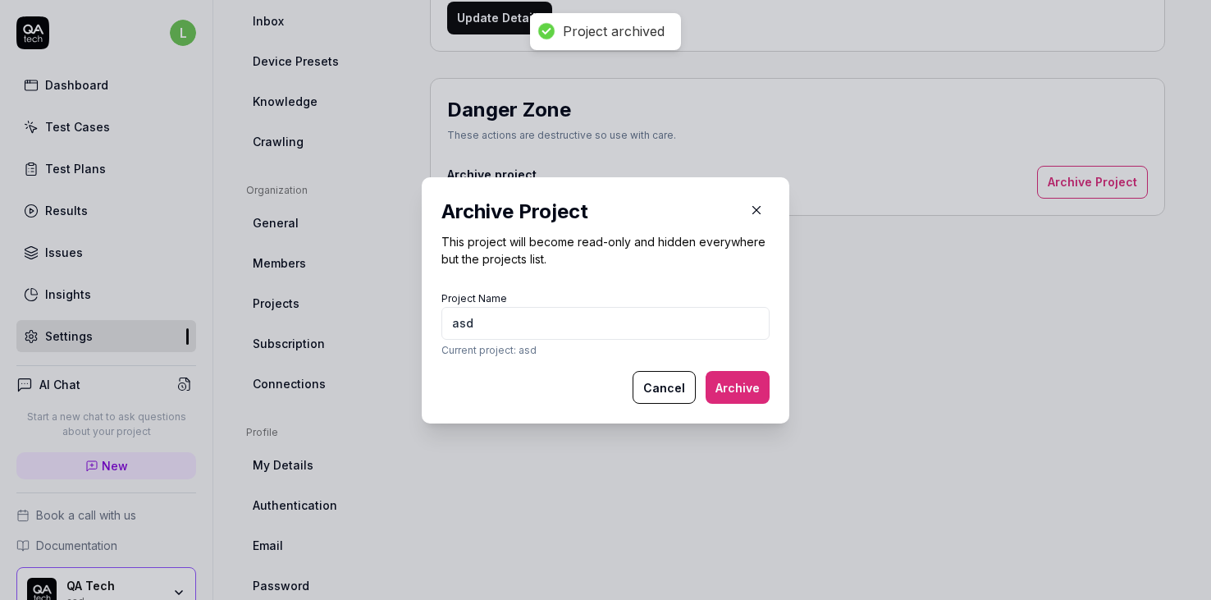 This screenshot has width=1211, height=600. What do you see at coordinates (605, 212) in the screenshot?
I see `h2: Archive Project` at bounding box center [605, 212].